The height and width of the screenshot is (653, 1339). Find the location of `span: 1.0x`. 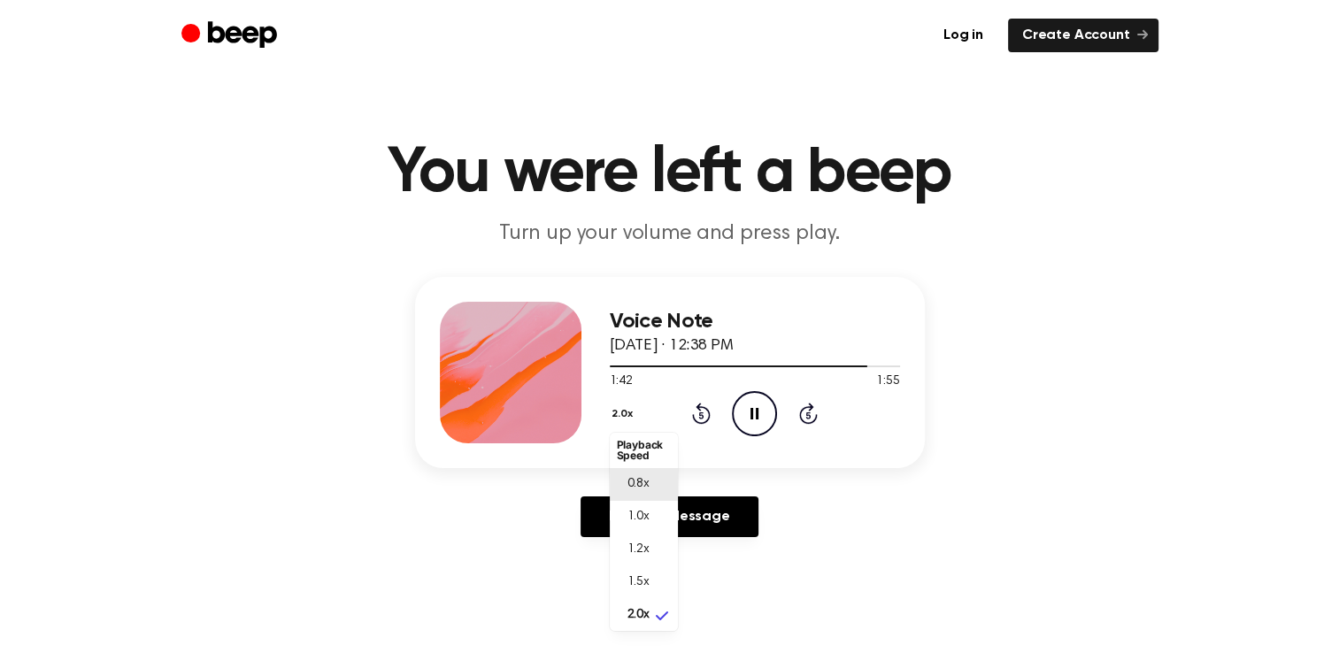

span: 1.0x is located at coordinates (638, 517).